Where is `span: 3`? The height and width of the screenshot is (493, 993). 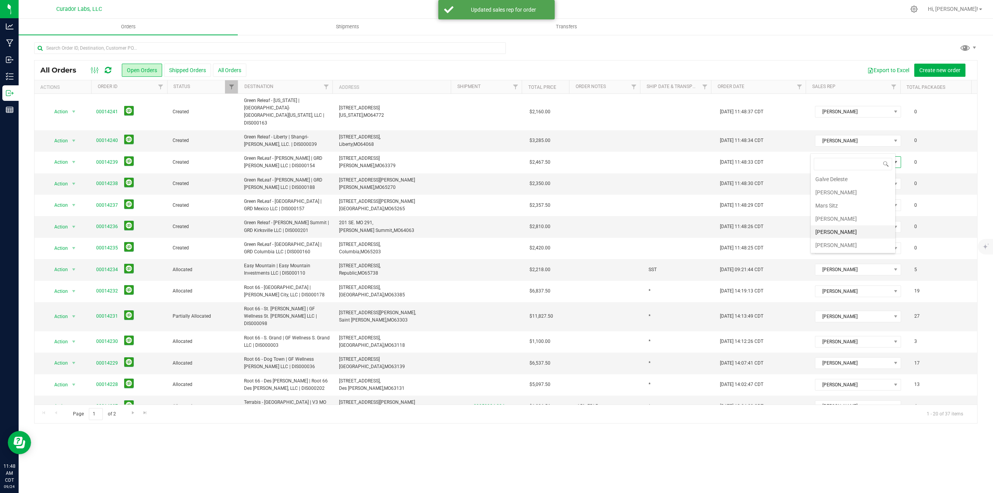 span: 3 is located at coordinates (915, 341).